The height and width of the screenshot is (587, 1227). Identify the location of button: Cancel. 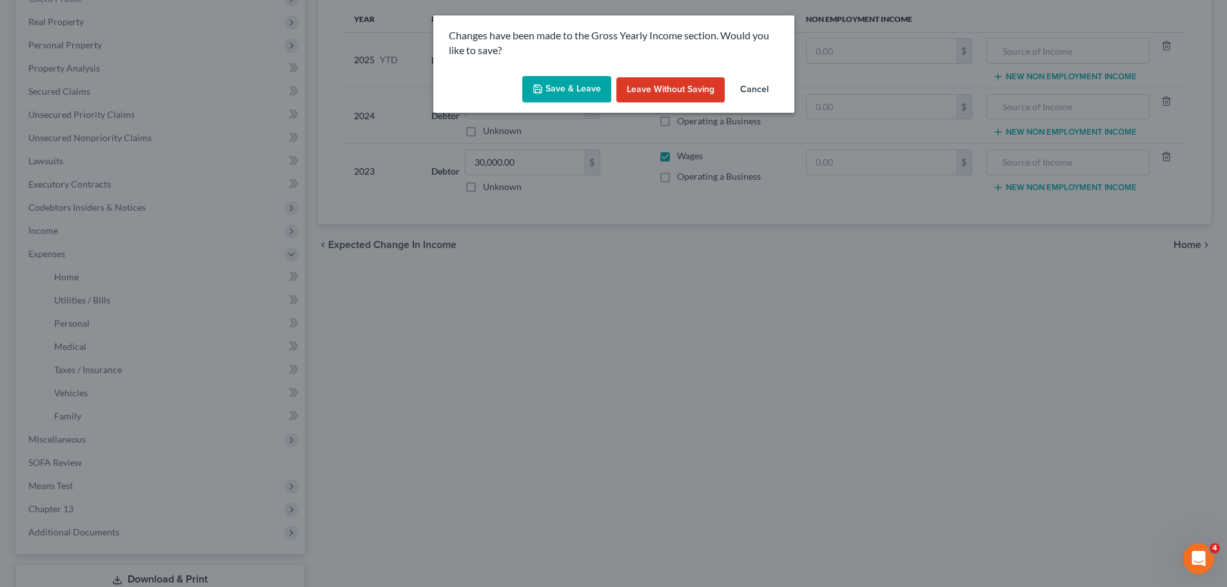
(754, 90).